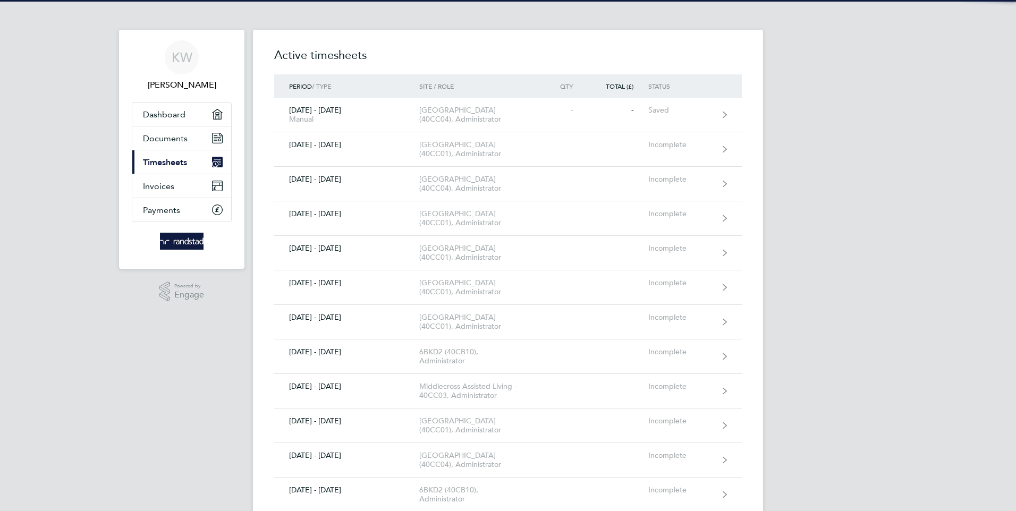 This screenshot has width=1016, height=511. What do you see at coordinates (564, 86) in the screenshot?
I see `div: Qty` at bounding box center [564, 86].